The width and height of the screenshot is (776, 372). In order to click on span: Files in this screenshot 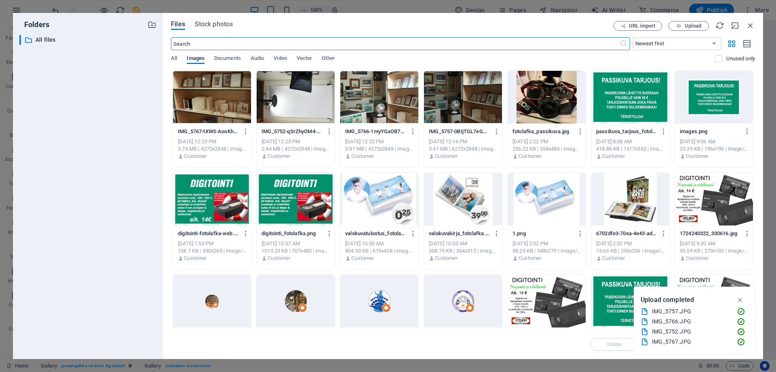, I will do `click(178, 24)`.